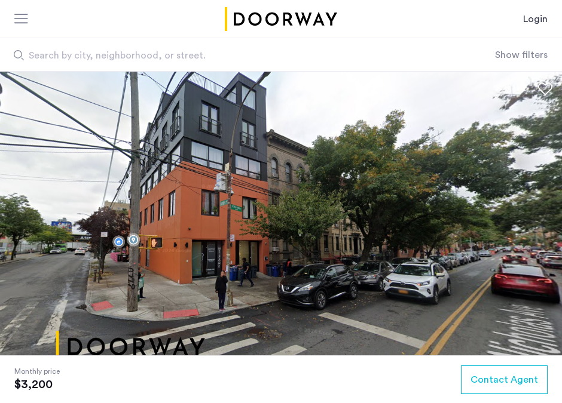 This screenshot has height=403, width=562. I want to click on a: Login, so click(535, 19).